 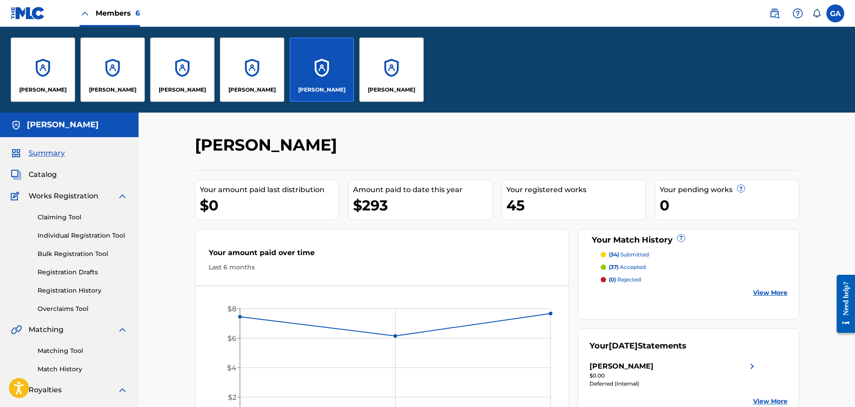 I want to click on div: $0.00, so click(x=673, y=376).